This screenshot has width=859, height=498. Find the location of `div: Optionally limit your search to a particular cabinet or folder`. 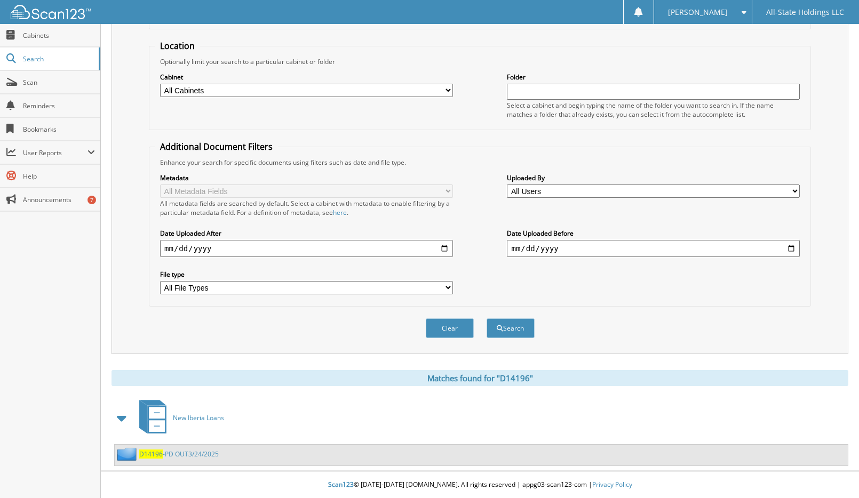

div: Optionally limit your search to a particular cabinet or folder is located at coordinates (480, 61).